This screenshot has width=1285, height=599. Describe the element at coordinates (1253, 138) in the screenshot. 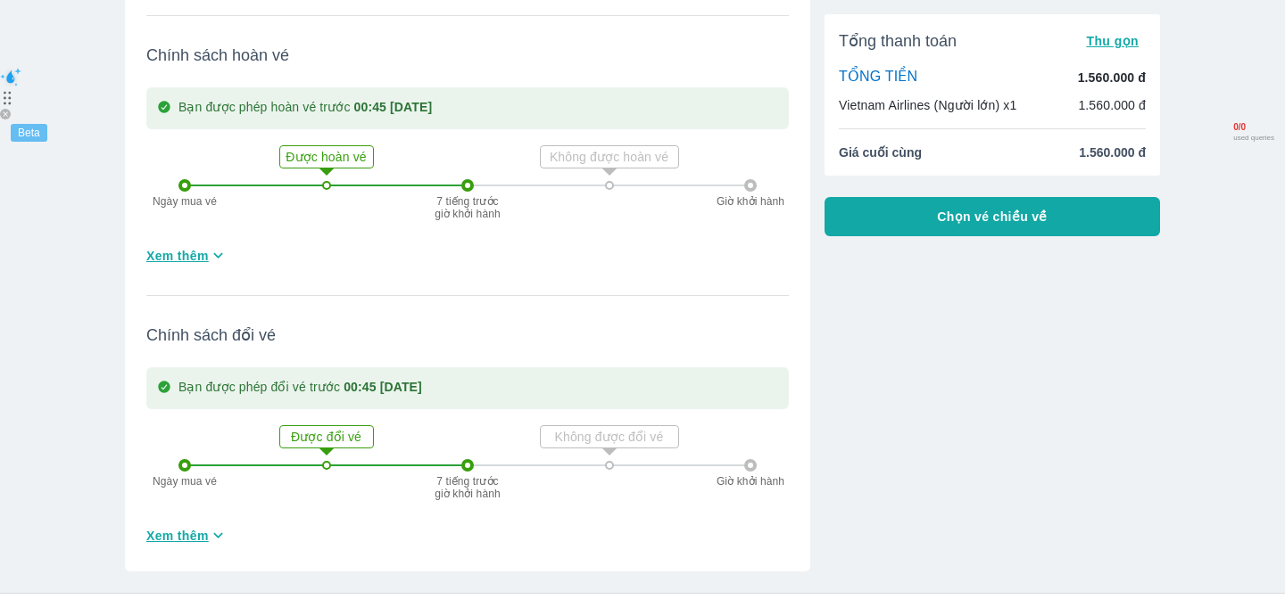

I see `span: used queries` at that location.